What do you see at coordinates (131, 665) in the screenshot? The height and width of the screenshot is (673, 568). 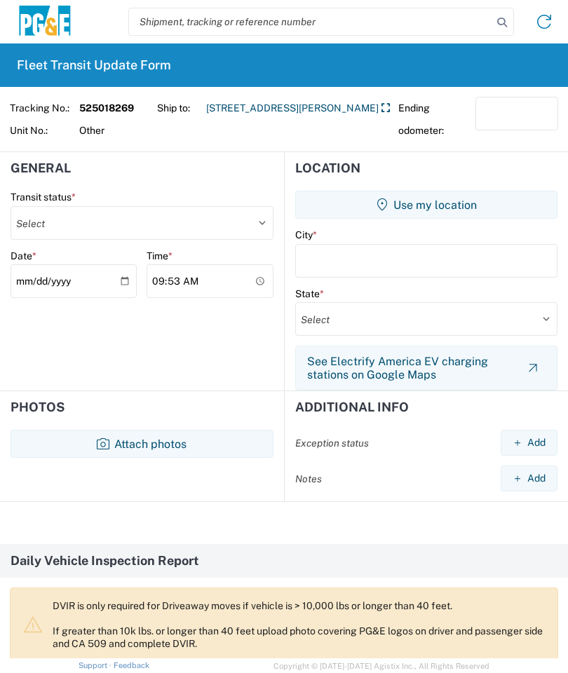 I see `a: Feedback` at bounding box center [131, 665].